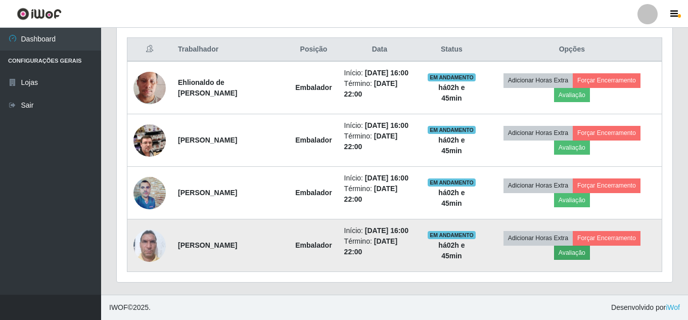 The height and width of the screenshot is (320, 688). I want to click on th: Opções, so click(572, 50).